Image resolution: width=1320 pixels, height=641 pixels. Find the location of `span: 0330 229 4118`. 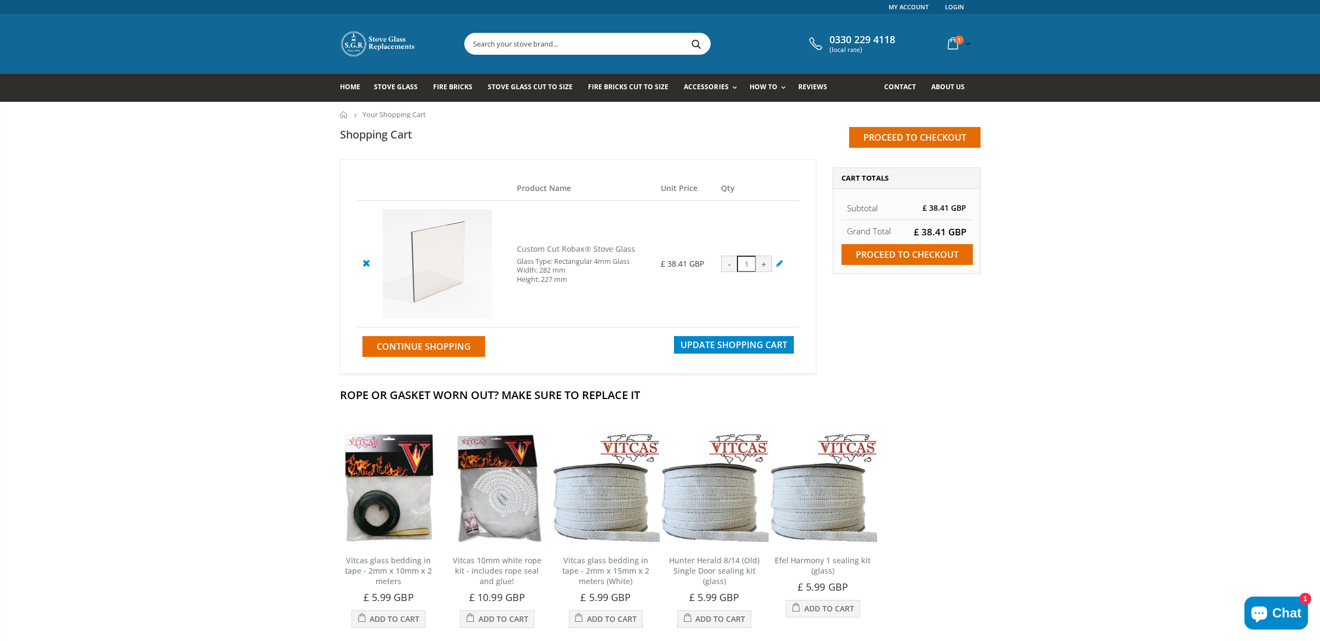

span: 0330 229 4118 is located at coordinates (862, 40).